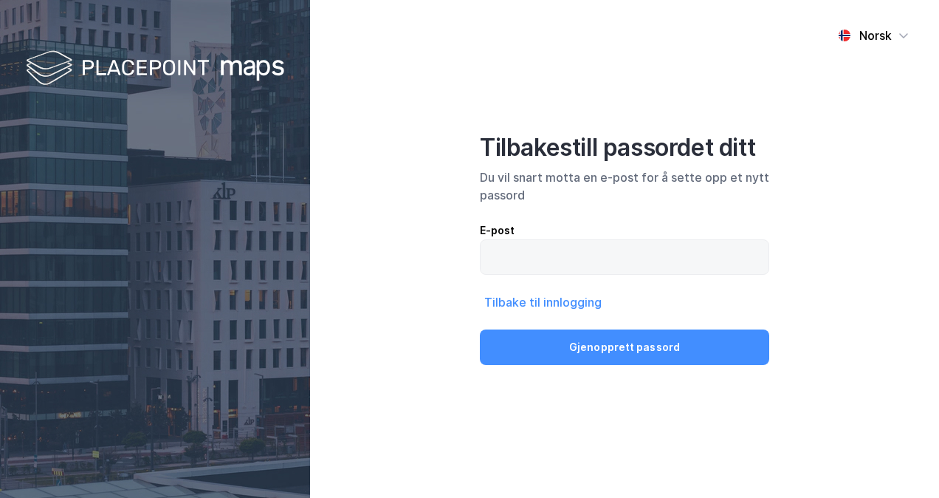  What do you see at coordinates (625, 148) in the screenshot?
I see `div: Tilbakestill passordet ditt` at bounding box center [625, 148].